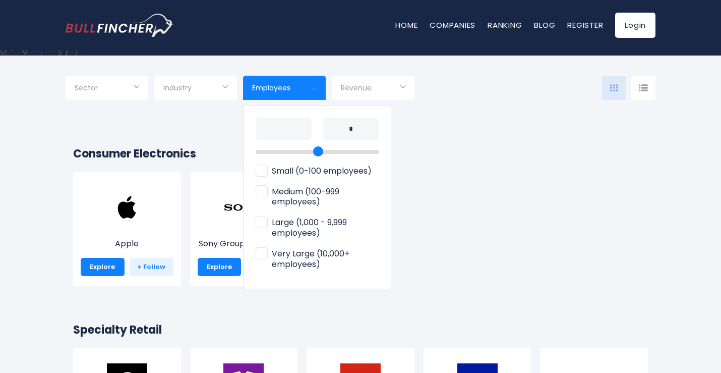  What do you see at coordinates (505, 25) in the screenshot?
I see `a: Ranking` at bounding box center [505, 25].